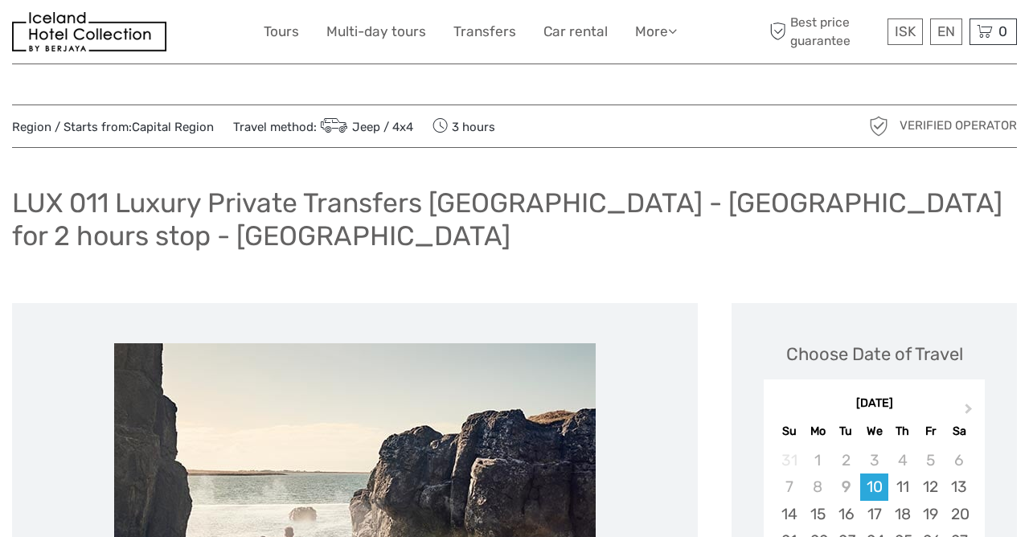 Image resolution: width=1029 pixels, height=537 pixels. What do you see at coordinates (874, 431) in the screenshot?
I see `div: We` at bounding box center [874, 431].